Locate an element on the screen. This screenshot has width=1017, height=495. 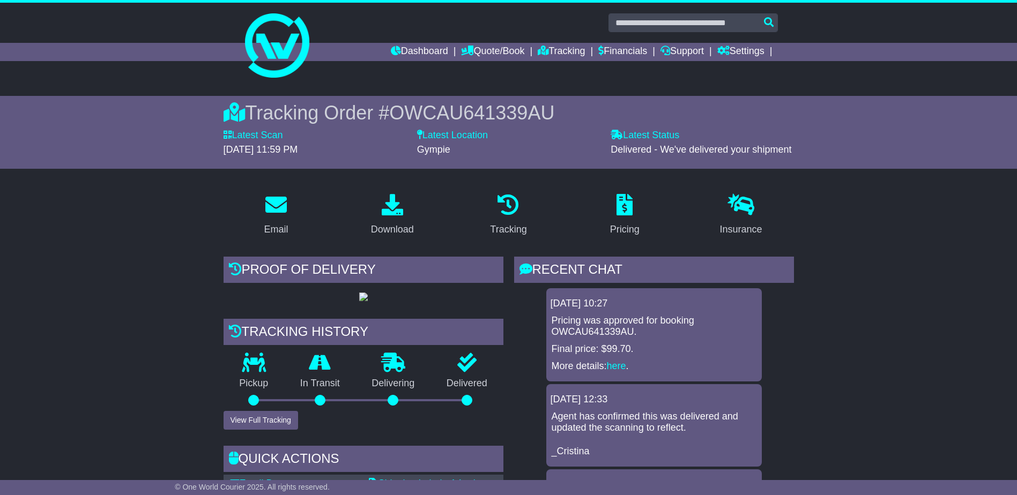
div: Tracking is located at coordinates (508, 230).